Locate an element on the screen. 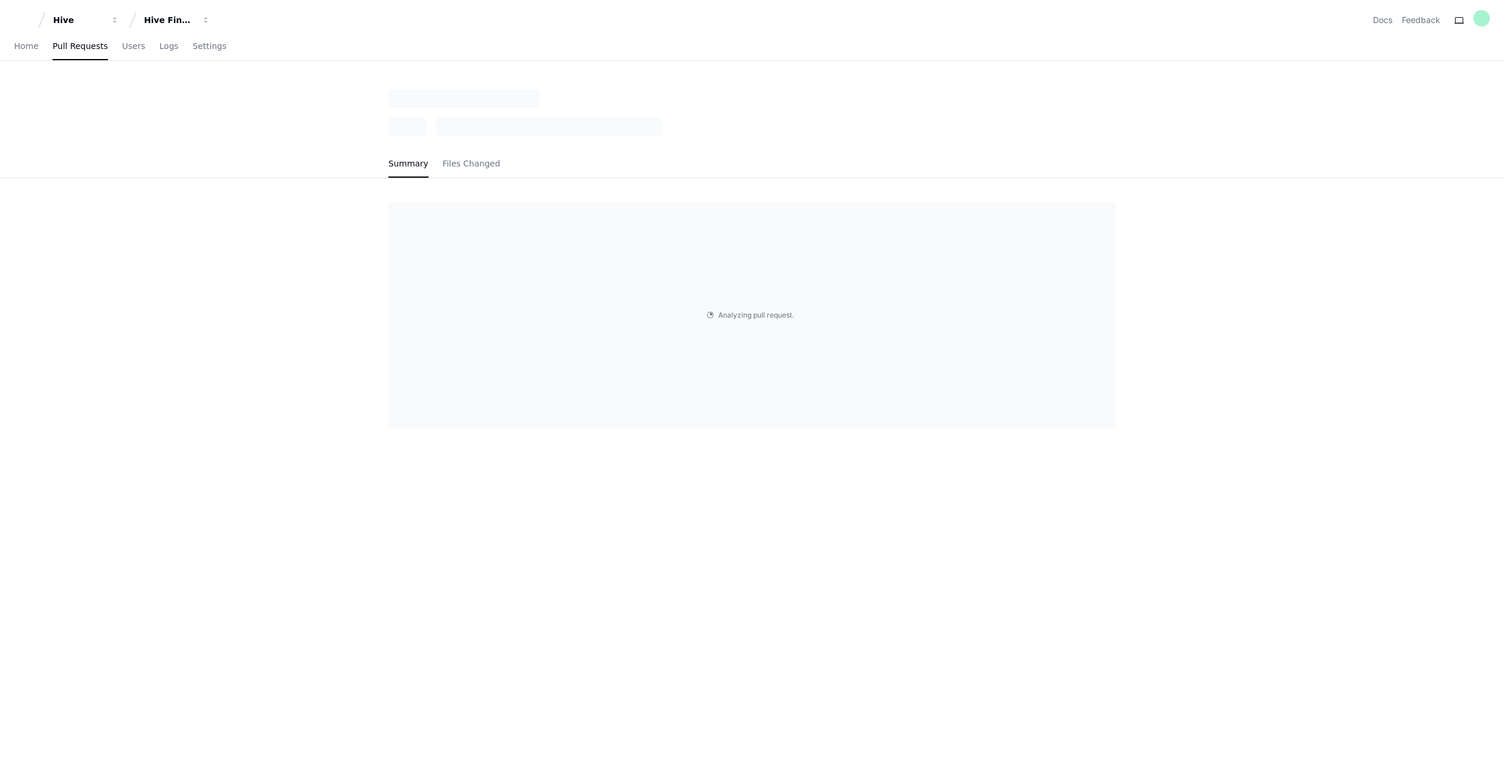 The image size is (1504, 758). a: Pull Requests is located at coordinates (80, 47).